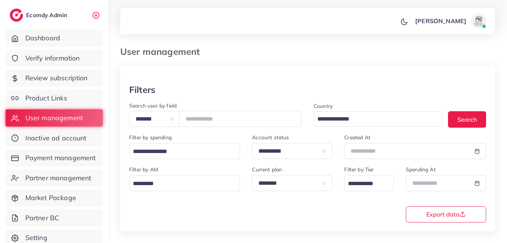  I want to click on span: Review subscription, so click(56, 78).